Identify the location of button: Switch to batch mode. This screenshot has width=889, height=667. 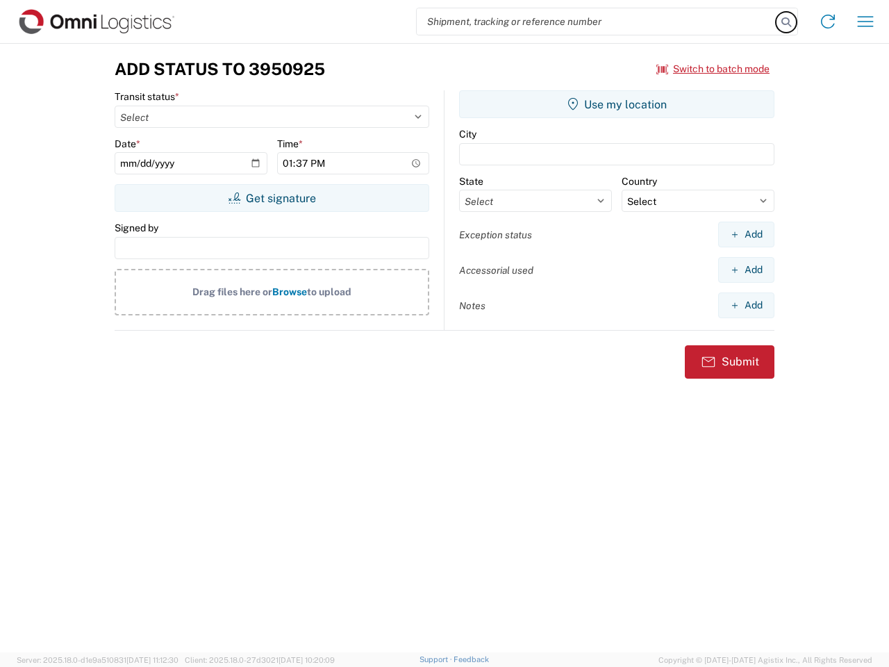
(713, 69).